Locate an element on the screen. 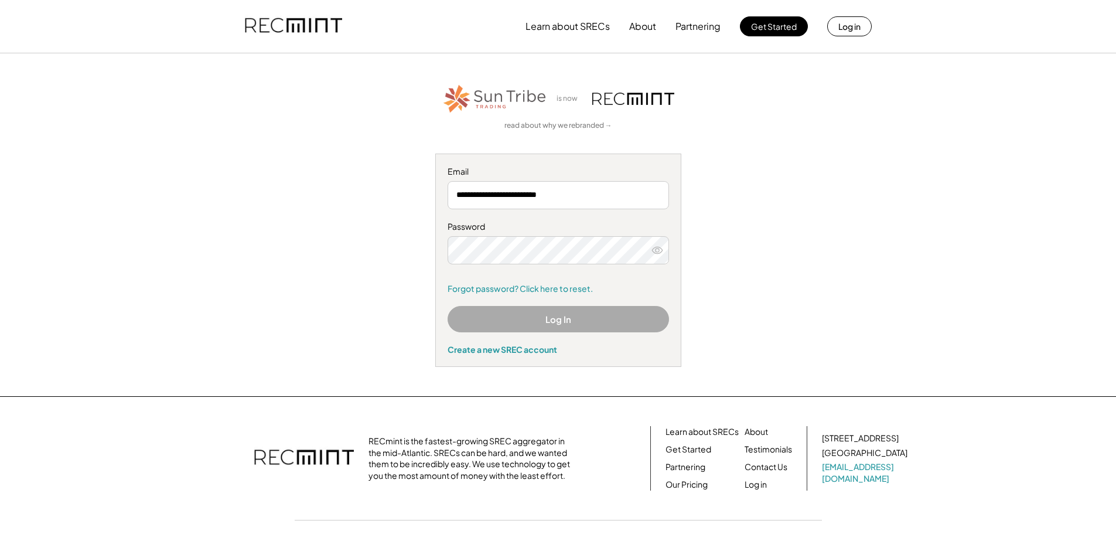 The height and width of the screenshot is (534, 1116). div: Create a new SREC account is located at coordinates (558, 349).